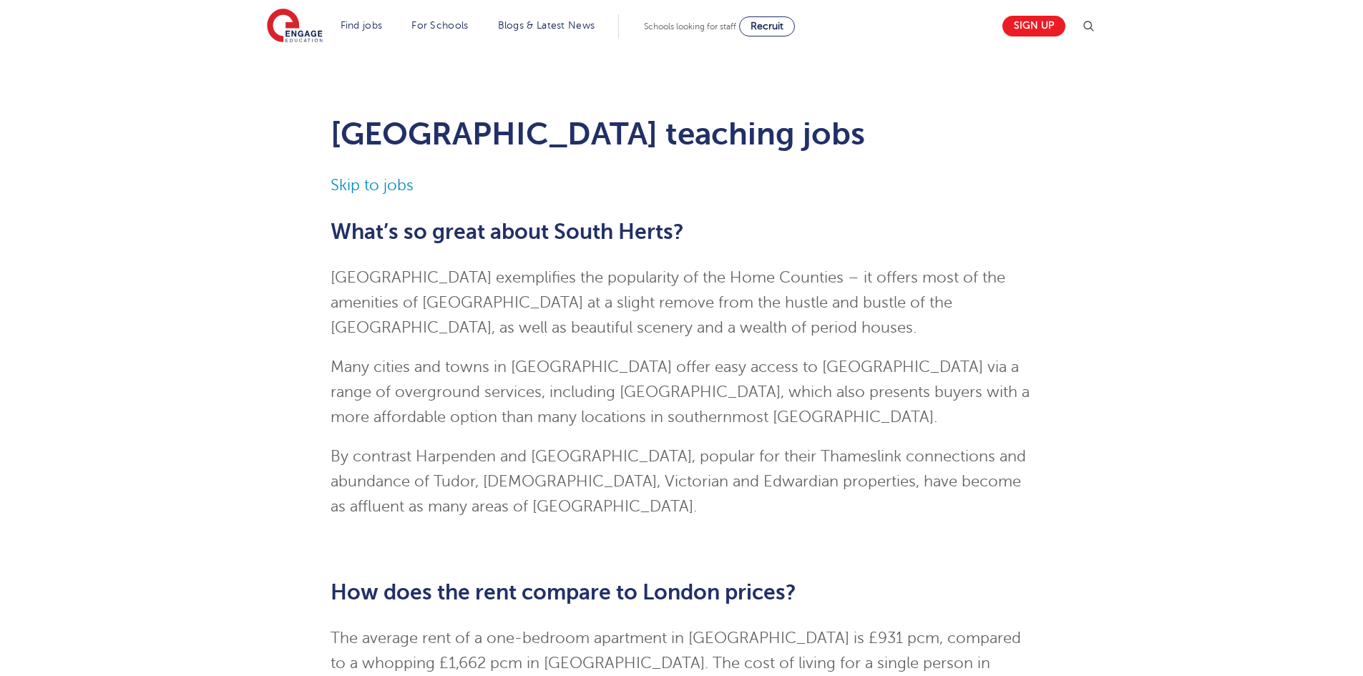 Image resolution: width=1363 pixels, height=676 pixels. Describe the element at coordinates (563, 592) in the screenshot. I see `span: How does the rent compare to London prices?` at that location.